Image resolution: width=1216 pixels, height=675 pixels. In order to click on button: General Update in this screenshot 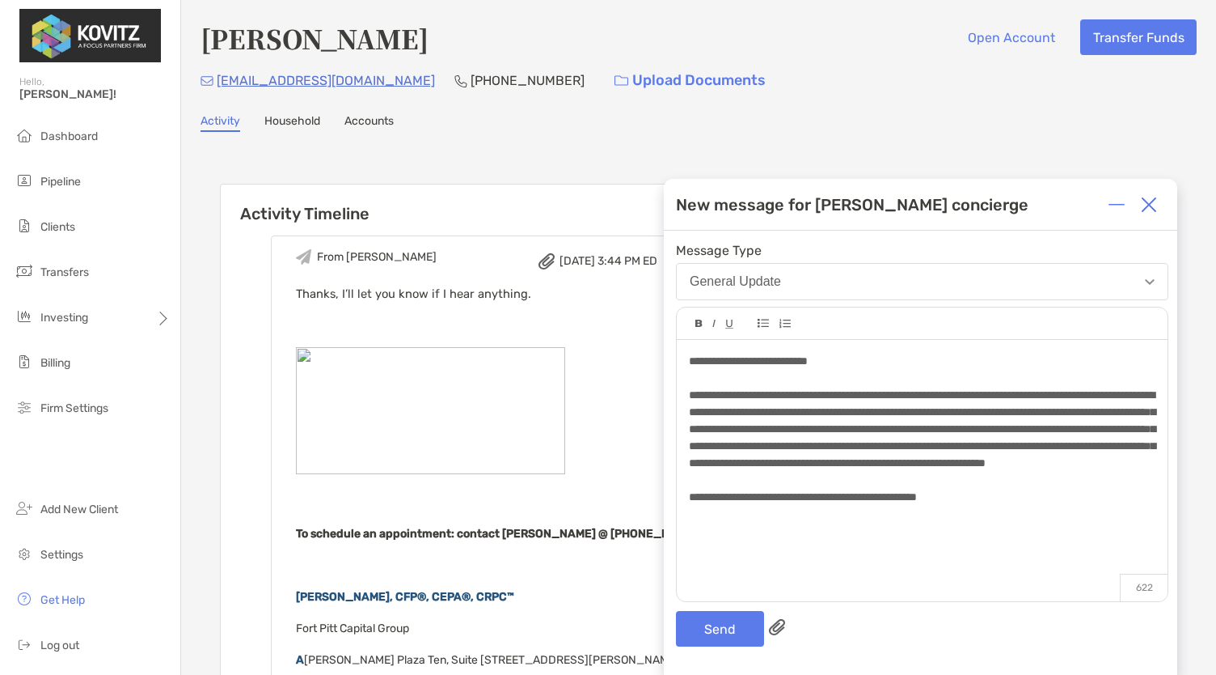, I will do `click(922, 281)`.